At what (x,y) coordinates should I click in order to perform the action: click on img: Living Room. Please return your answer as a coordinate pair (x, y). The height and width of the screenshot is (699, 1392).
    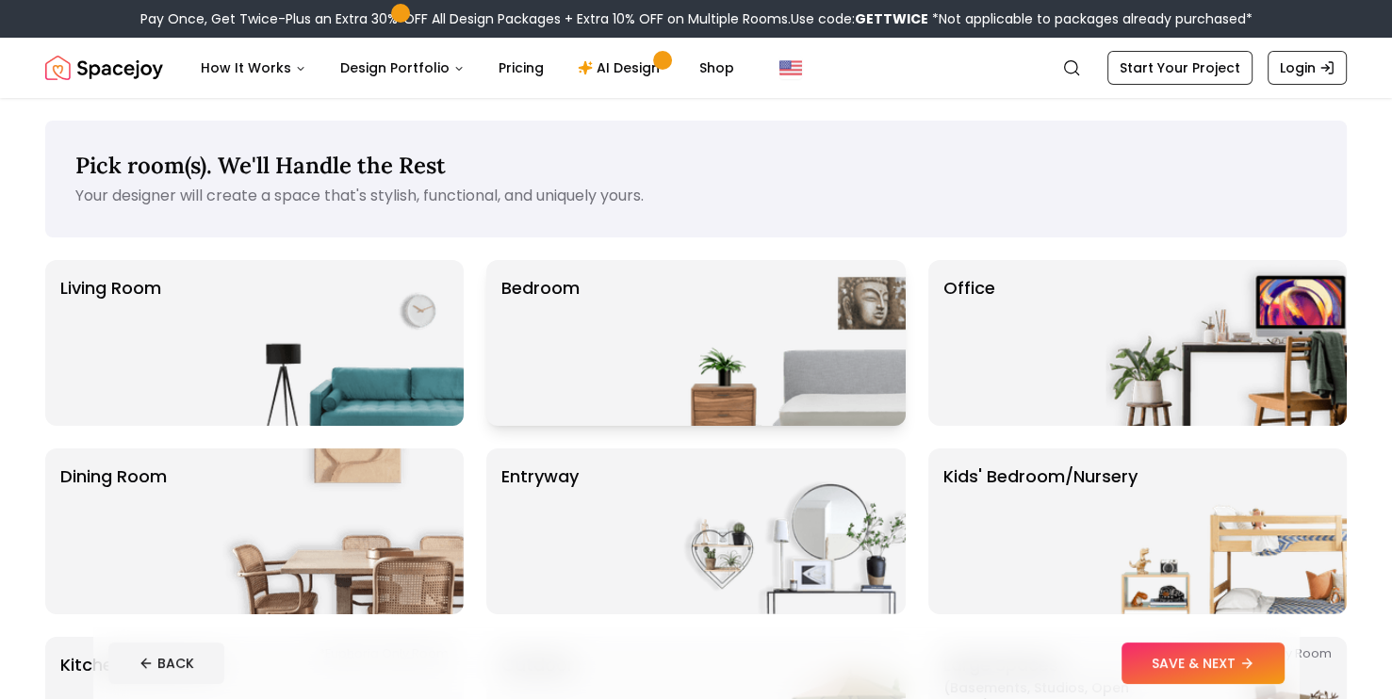
    Looking at the image, I should click on (343, 343).